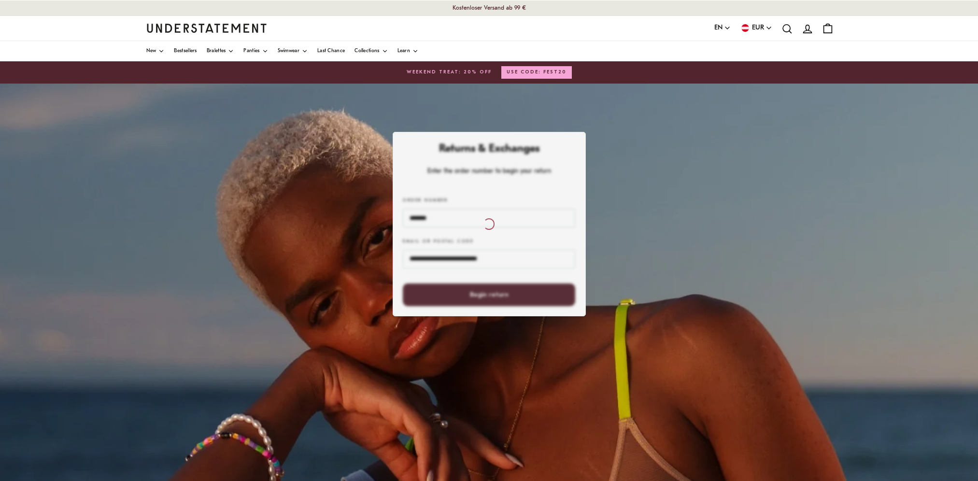 Image resolution: width=978 pixels, height=481 pixels. Describe the element at coordinates (156, 51) in the screenshot. I see `a: New` at that location.